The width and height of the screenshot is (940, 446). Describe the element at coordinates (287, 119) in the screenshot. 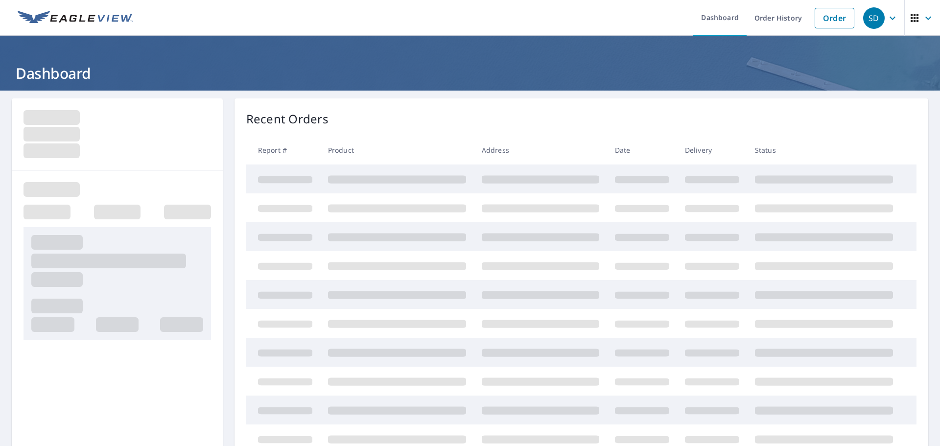

I see `p: Recent Orders` at that location.